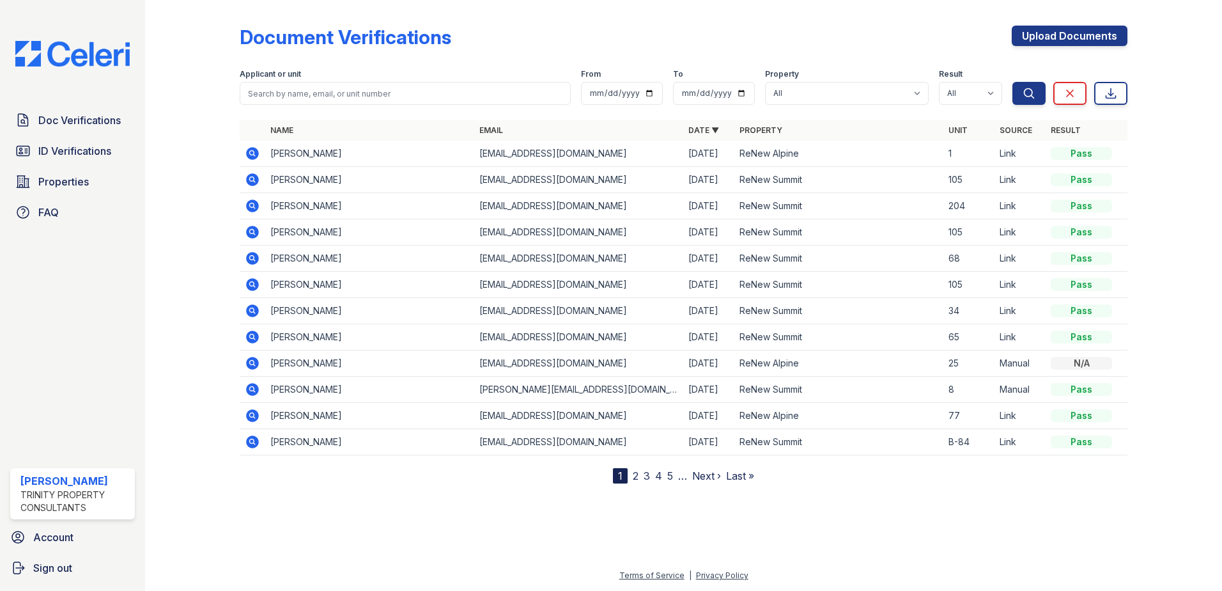  Describe the element at coordinates (72, 537) in the screenshot. I see `a: Account` at that location.